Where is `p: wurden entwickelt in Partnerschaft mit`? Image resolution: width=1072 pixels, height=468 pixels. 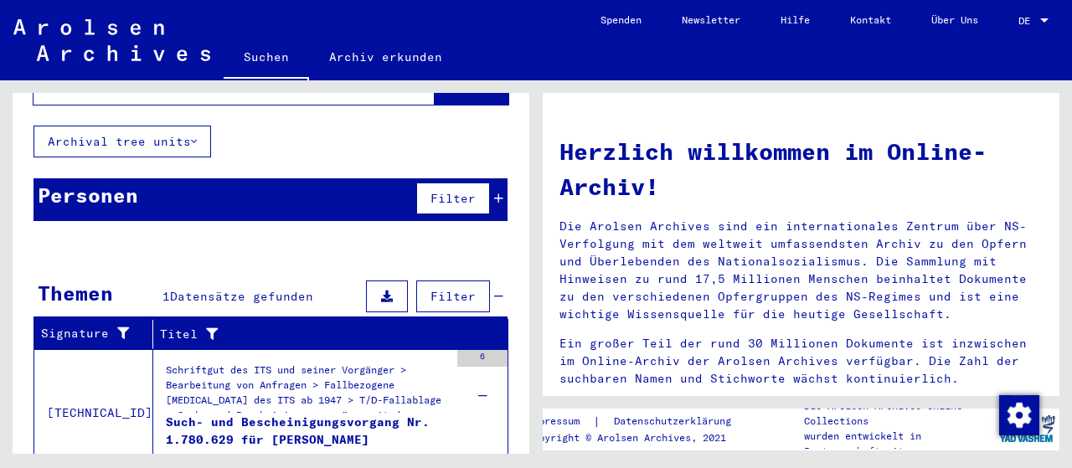
p: wurden entwickelt in Partnerschaft mit is located at coordinates (899, 444).